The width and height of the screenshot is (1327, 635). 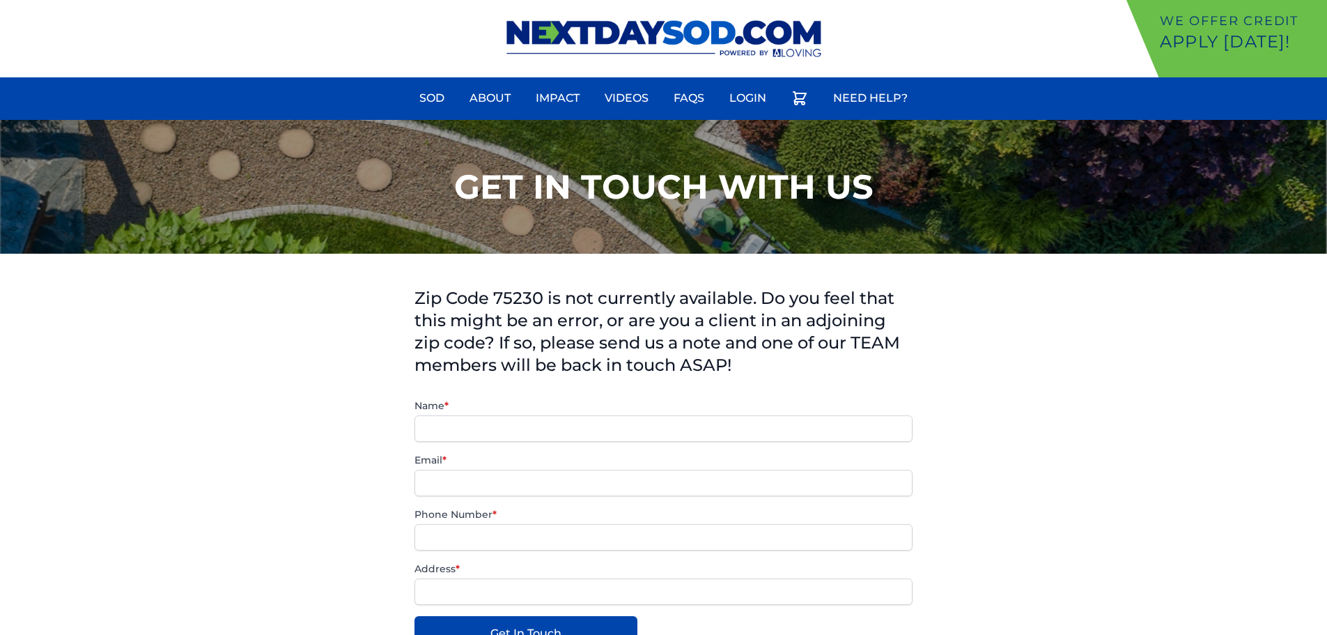 I want to click on label: Address, so click(x=663, y=568).